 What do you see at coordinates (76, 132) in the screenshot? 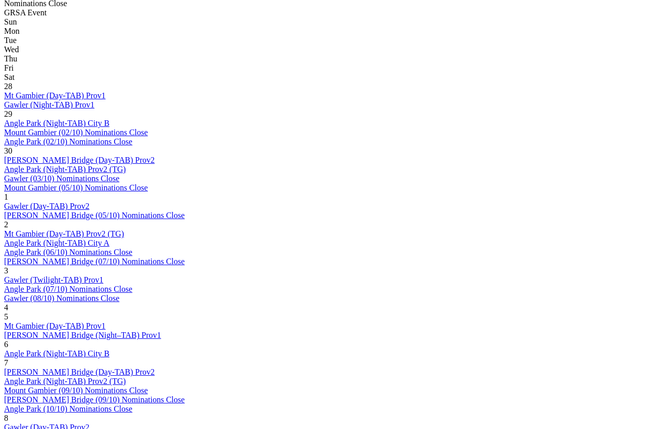
I see `a: Mount Gambier (02/10) Nominations Close` at bounding box center [76, 132].